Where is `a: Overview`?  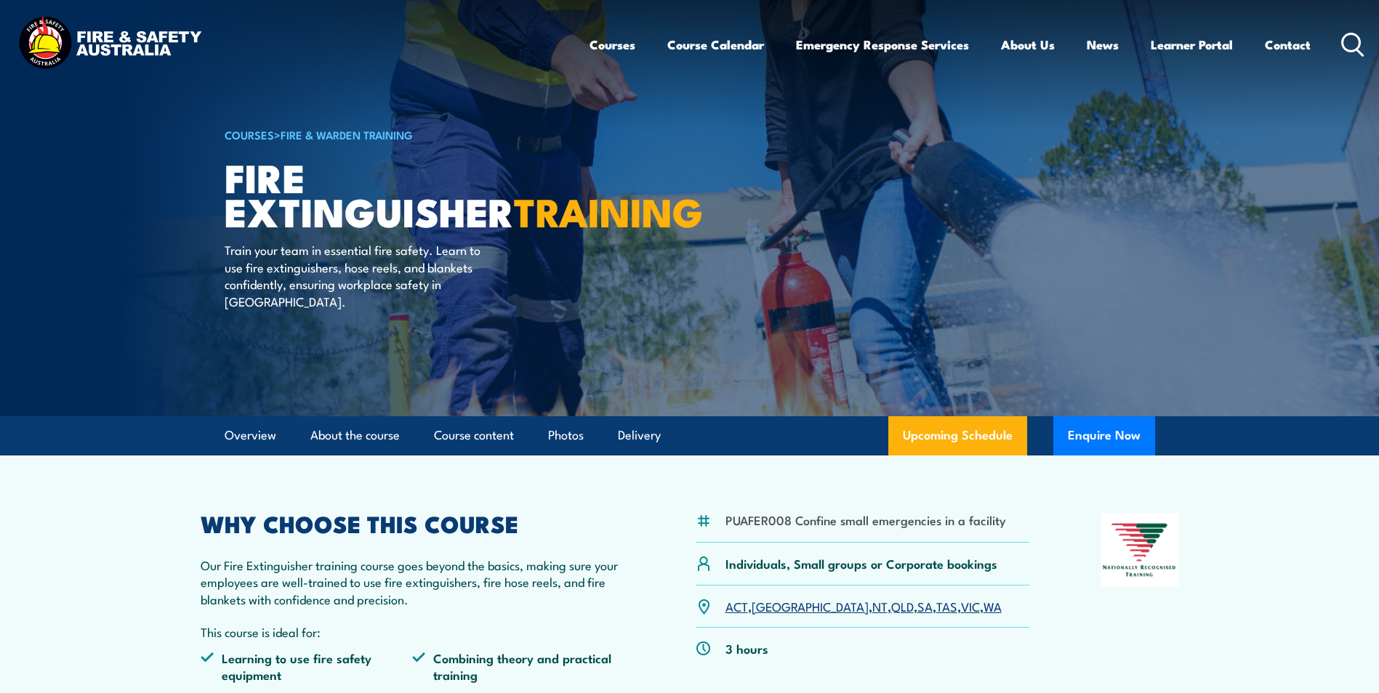
a: Overview is located at coordinates (250, 435).